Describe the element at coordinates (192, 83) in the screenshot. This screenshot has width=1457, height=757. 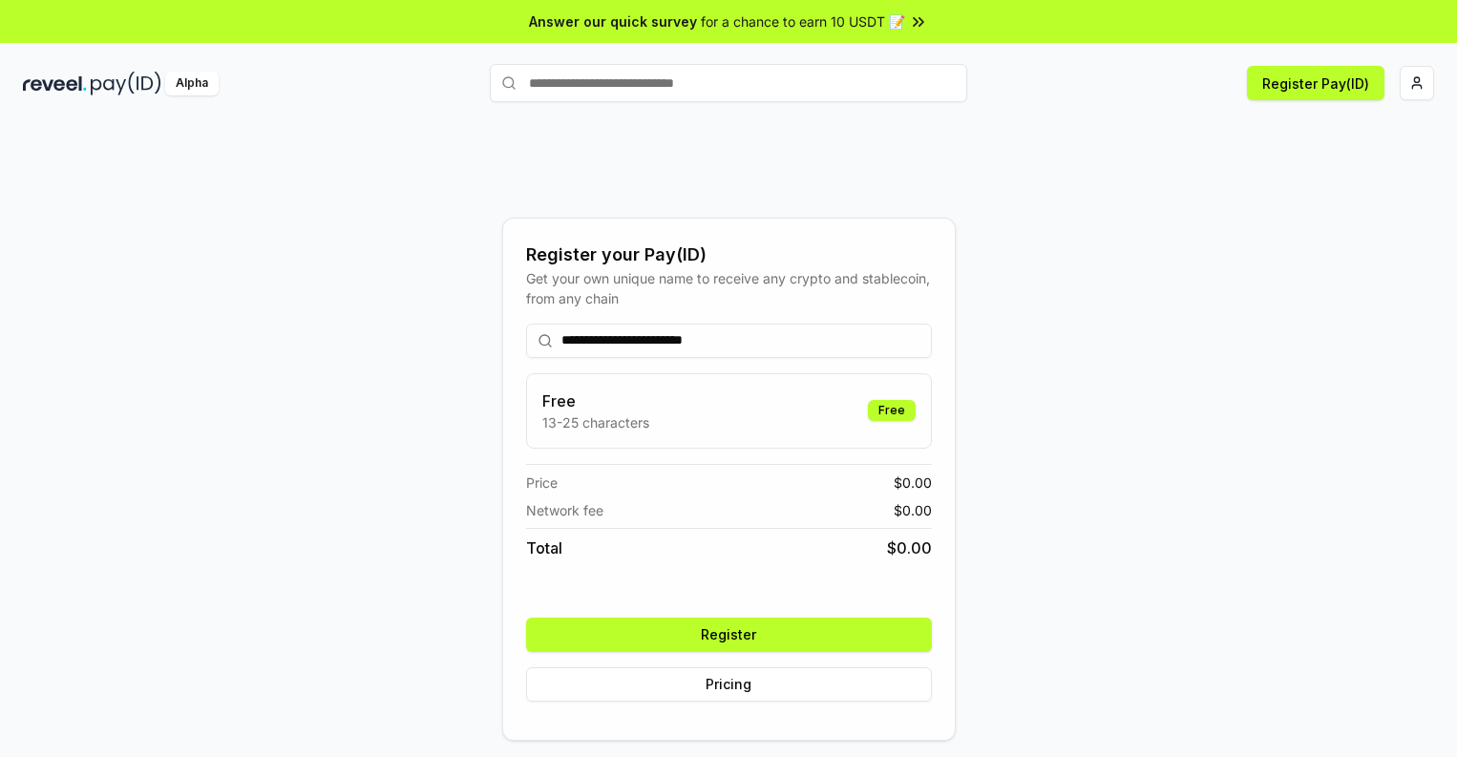
I see `div: Alpha` at that location.